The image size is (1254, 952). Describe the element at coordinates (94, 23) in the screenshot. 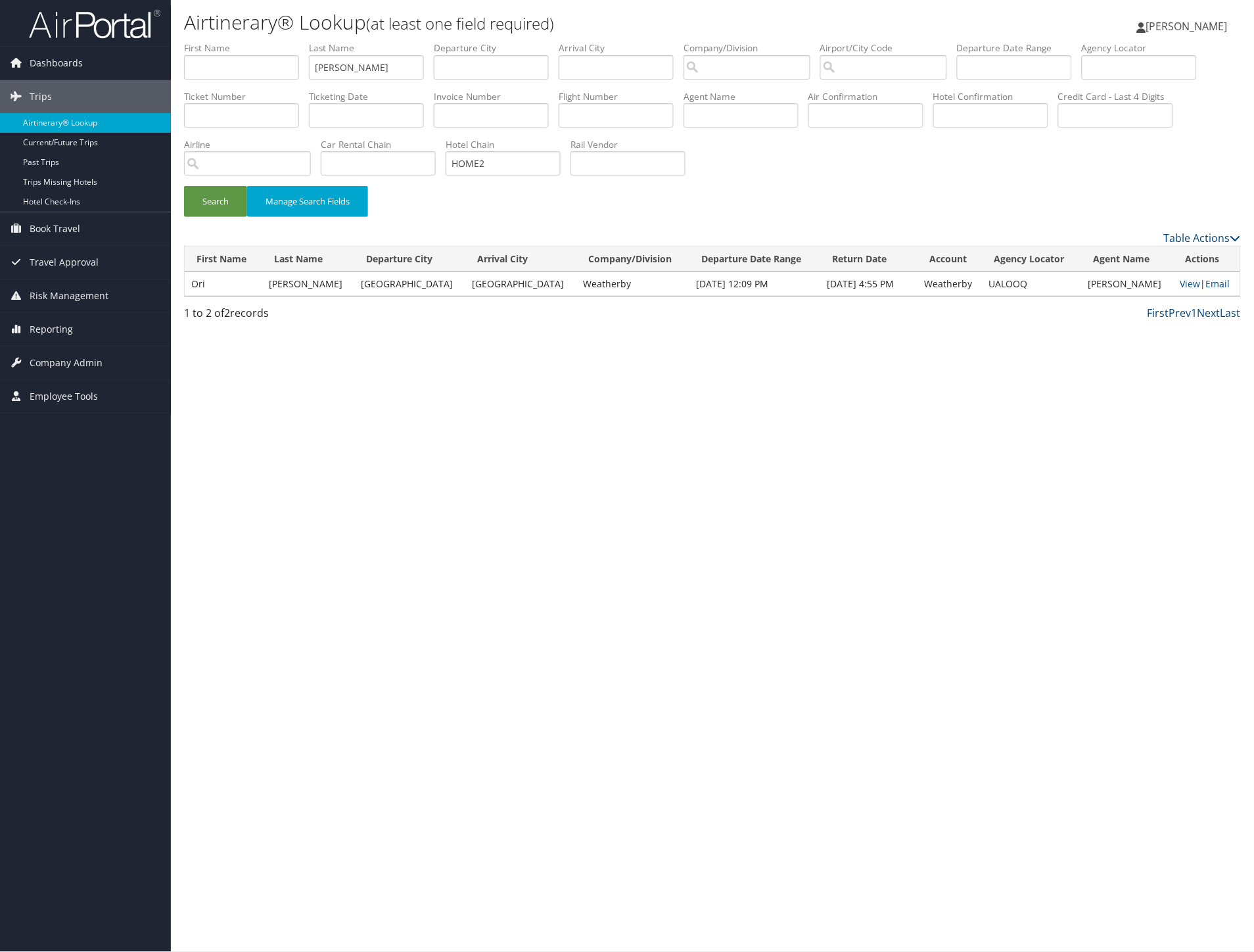

I see `img: airportal-logo.png` at that location.